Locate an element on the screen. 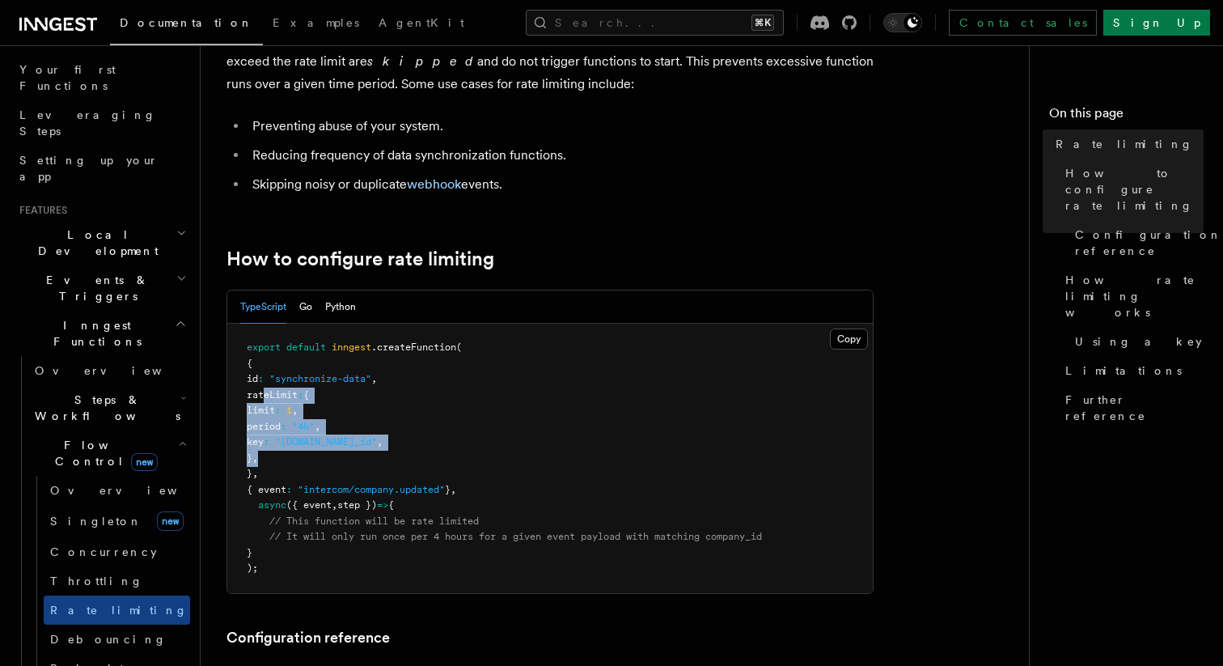 Image resolution: width=1223 pixels, height=666 pixels. a: Using a key is located at coordinates (1136, 341).